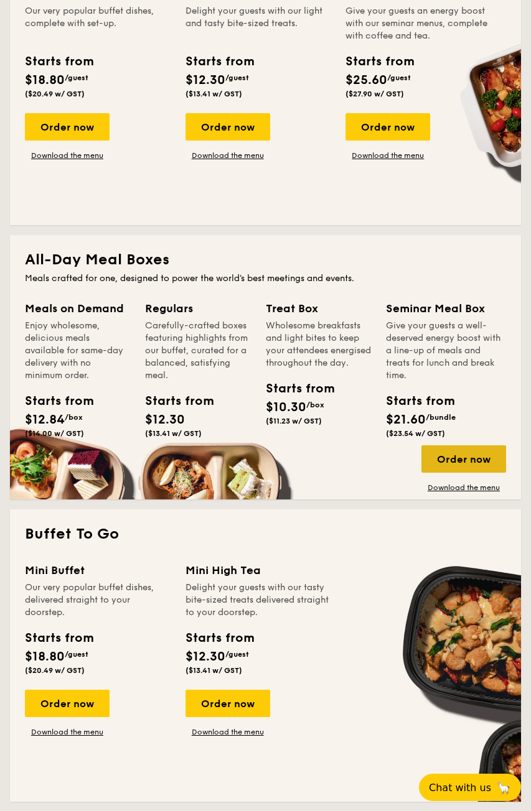 Image resolution: width=531 pixels, height=811 pixels. Describe the element at coordinates (445, 309) in the screenshot. I see `div: Seminar Meal Box` at that location.